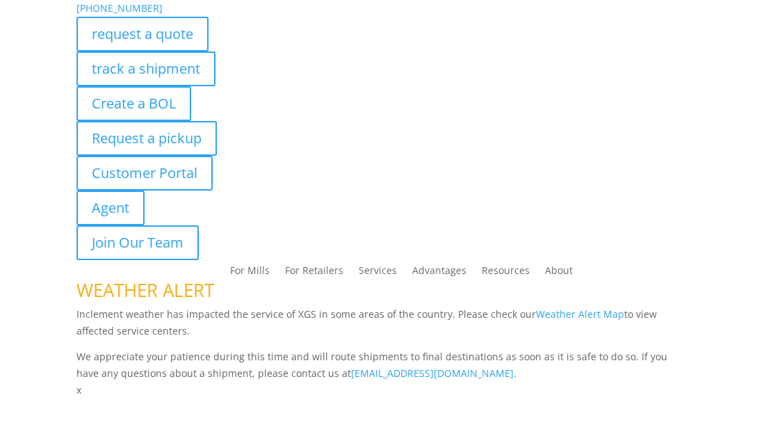 The width and height of the screenshot is (766, 434). I want to click on a: Resources, so click(506, 273).